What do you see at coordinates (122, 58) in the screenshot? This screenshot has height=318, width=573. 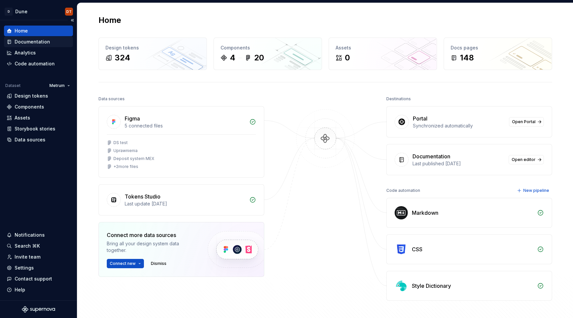 I see `div: 324` at bounding box center [122, 58].